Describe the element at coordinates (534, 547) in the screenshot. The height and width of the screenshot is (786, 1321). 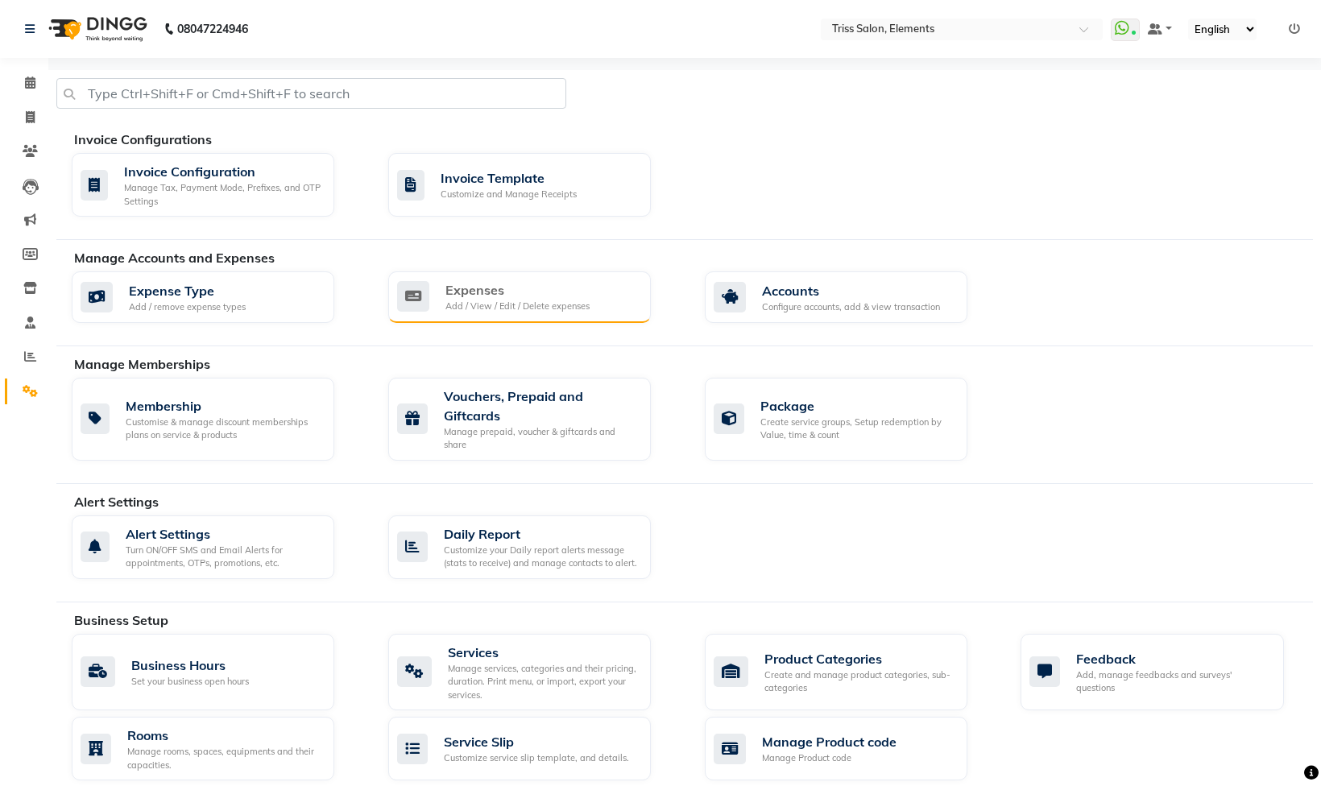
I see `a: Daily ReportCustomize your Daily report alerts message (stats to receive) and manage contacts to ...` at that location.